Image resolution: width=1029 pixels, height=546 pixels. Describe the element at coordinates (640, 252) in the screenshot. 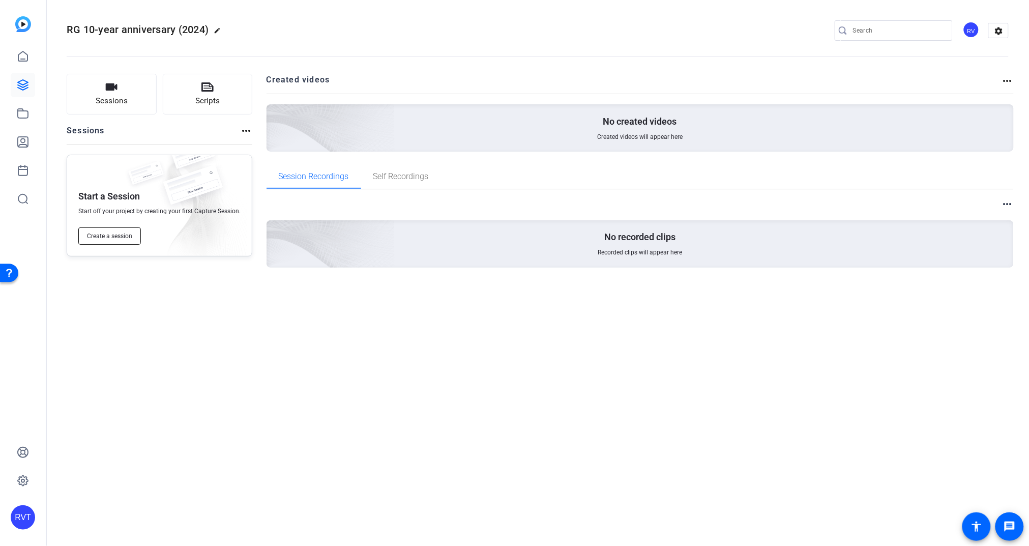

I see `span: Recorded clips will appear here` at that location.